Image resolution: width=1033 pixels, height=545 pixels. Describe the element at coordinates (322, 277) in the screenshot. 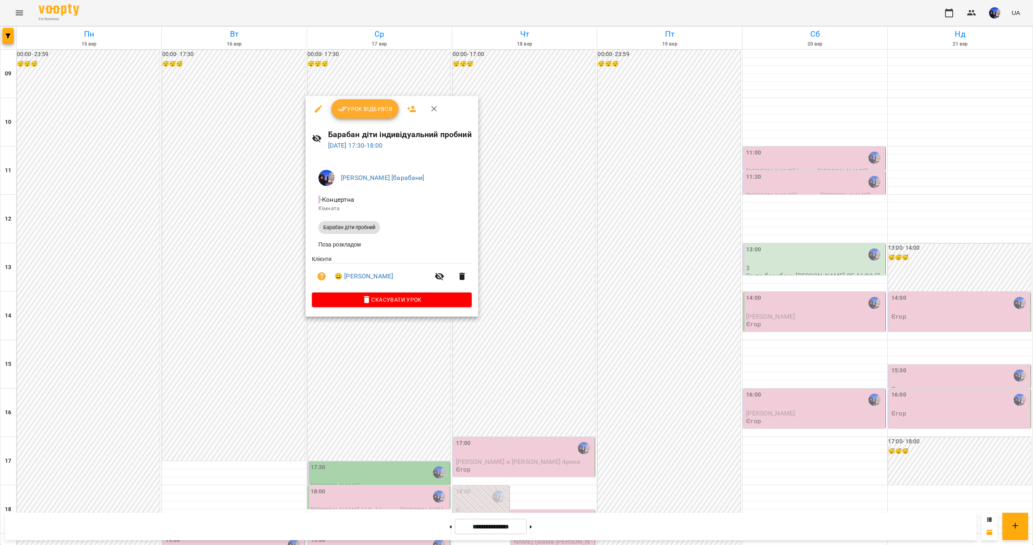

I see `button: Візит ще не сплачено. Додати оплату?` at that location.